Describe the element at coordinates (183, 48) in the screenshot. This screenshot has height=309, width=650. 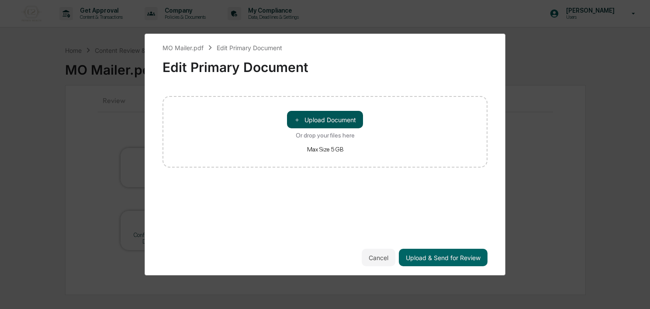
I see `div: MO Mailer.pdf` at that location.